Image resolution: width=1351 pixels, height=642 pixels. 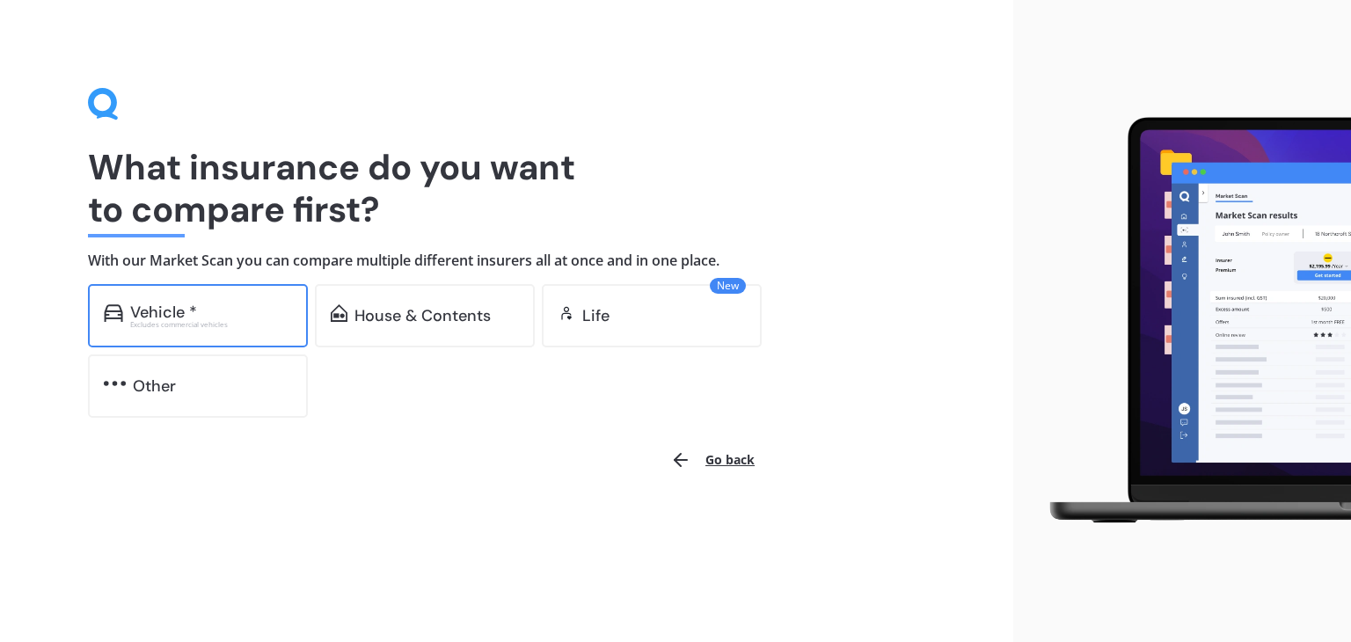 What do you see at coordinates (113, 313) in the screenshot?
I see `img: car.f15378c7a67c060ca3f3.svg` at bounding box center [113, 313].